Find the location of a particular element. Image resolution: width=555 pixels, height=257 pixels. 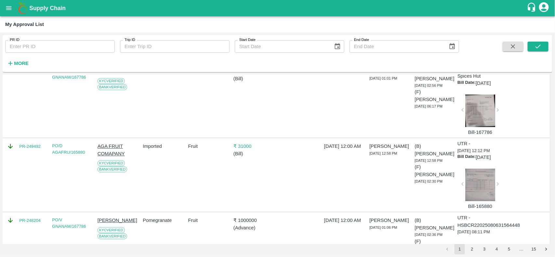

a: PR-249492 is located at coordinates (30, 147).